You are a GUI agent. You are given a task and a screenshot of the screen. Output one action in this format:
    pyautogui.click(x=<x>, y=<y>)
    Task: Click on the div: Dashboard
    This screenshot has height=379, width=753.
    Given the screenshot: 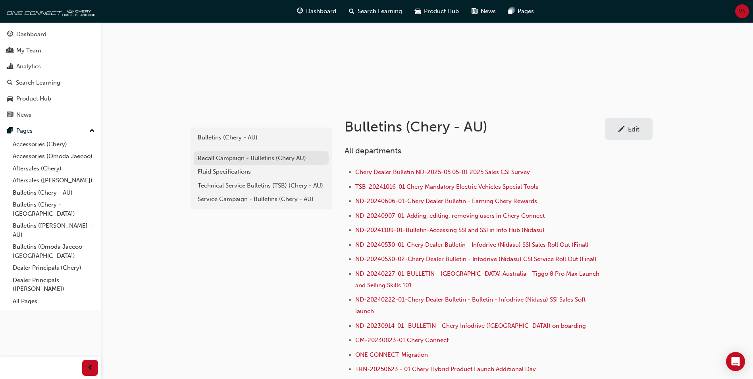 What is the action you would take?
    pyautogui.click(x=31, y=34)
    